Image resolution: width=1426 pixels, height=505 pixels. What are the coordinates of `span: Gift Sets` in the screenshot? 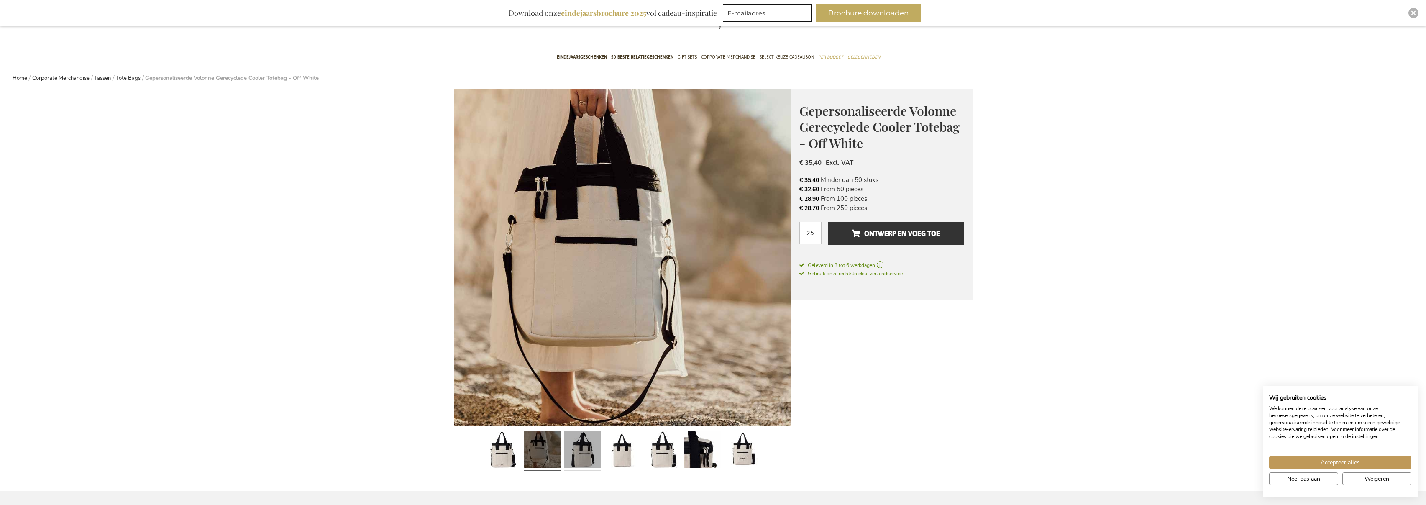 It's located at (687, 57).